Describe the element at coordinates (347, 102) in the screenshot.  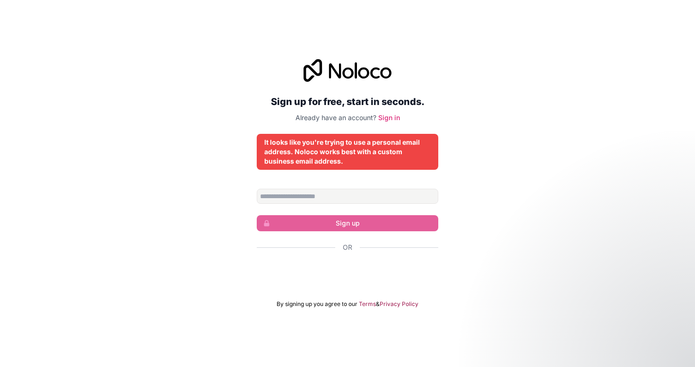
I see `h2: Sign up for free, start in seconds.` at that location.